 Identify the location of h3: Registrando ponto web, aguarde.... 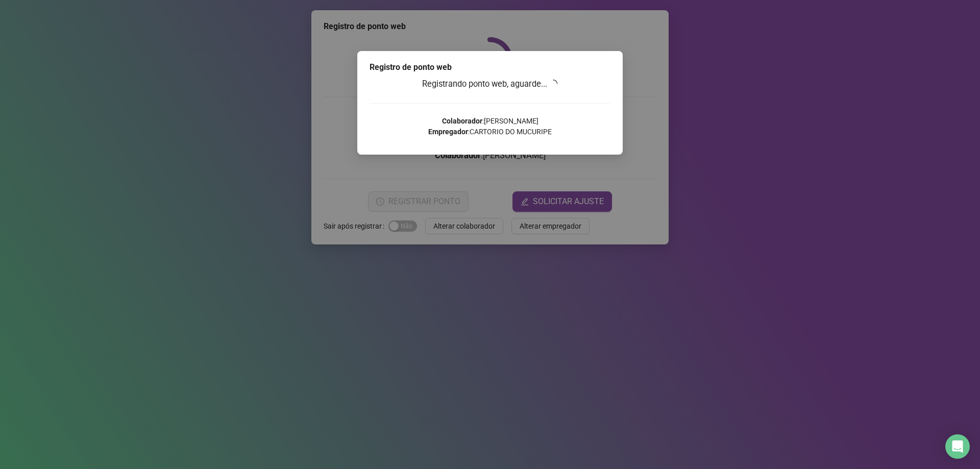
(490, 84).